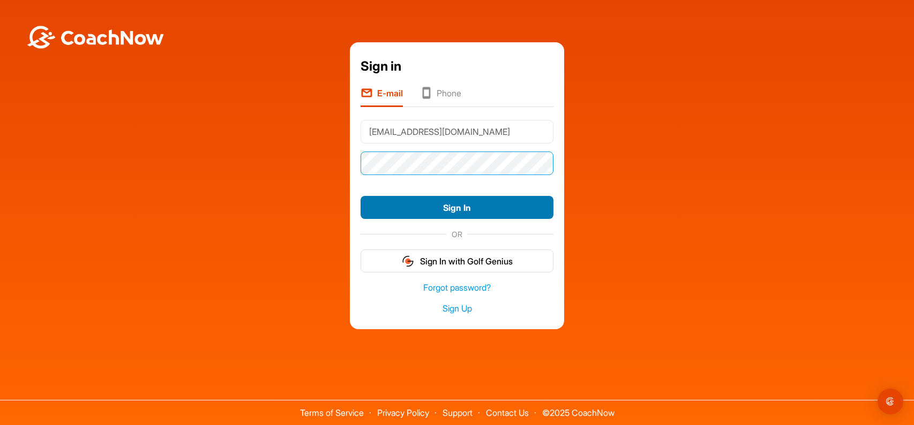 This screenshot has height=425, width=914. What do you see at coordinates (507, 413) in the screenshot?
I see `a: Contact Us` at bounding box center [507, 413].